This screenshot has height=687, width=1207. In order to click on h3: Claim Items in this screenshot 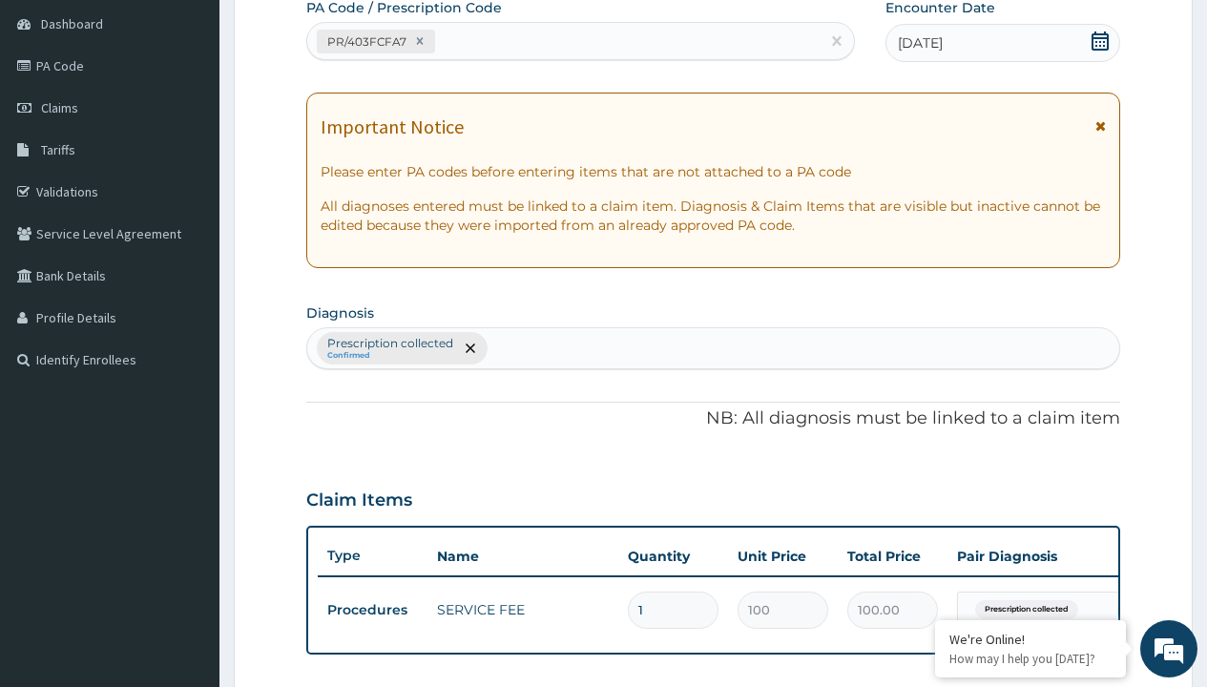, I will do `click(359, 501)`.